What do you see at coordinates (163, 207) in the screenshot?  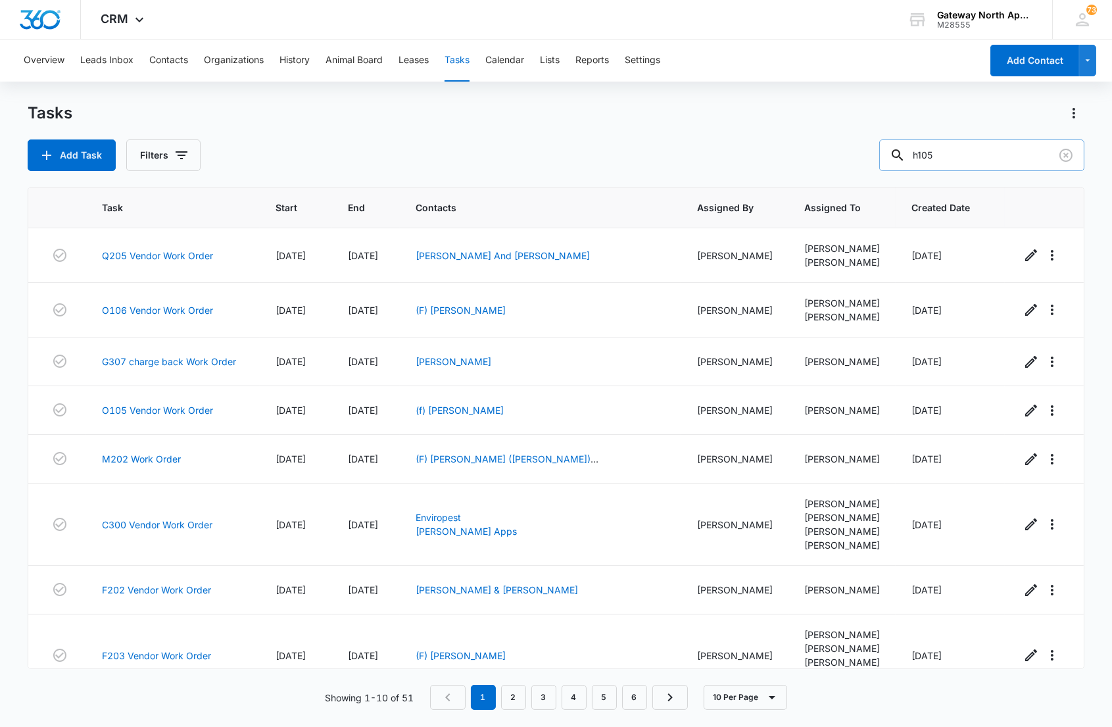 I see `span: Task` at bounding box center [163, 207].